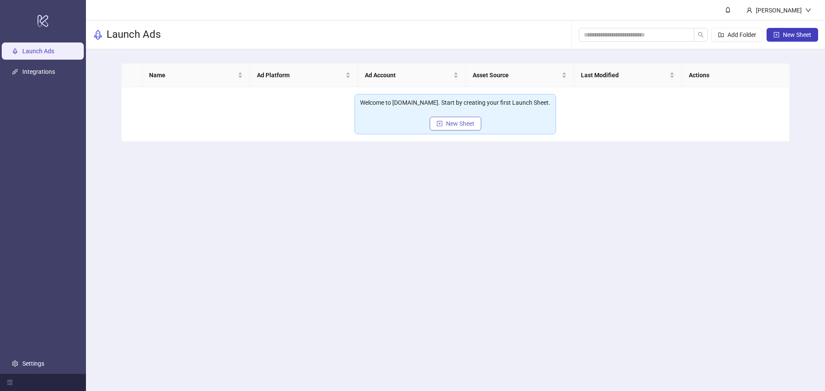 The height and width of the screenshot is (391, 825). I want to click on span: Ad Platform, so click(300, 75).